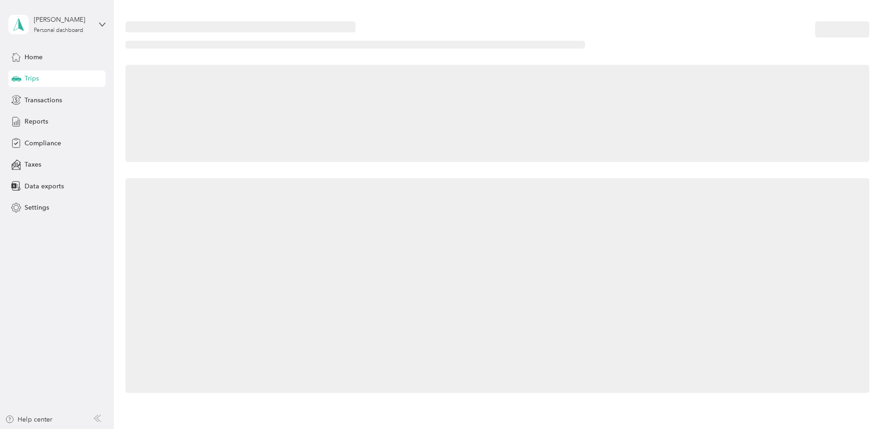 This screenshot has height=429, width=885. Describe the element at coordinates (31, 78) in the screenshot. I see `span: Trips` at that location.